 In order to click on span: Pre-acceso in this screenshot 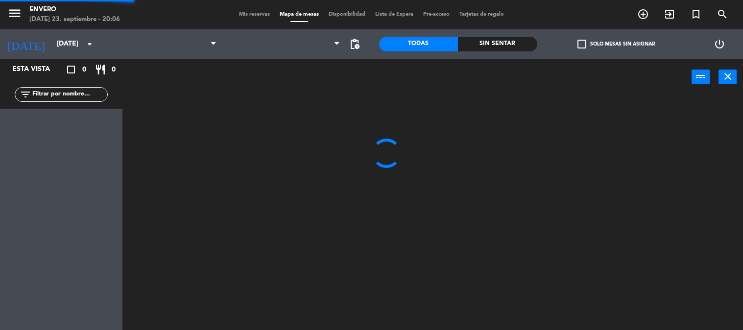, I will do `click(436, 14)`.